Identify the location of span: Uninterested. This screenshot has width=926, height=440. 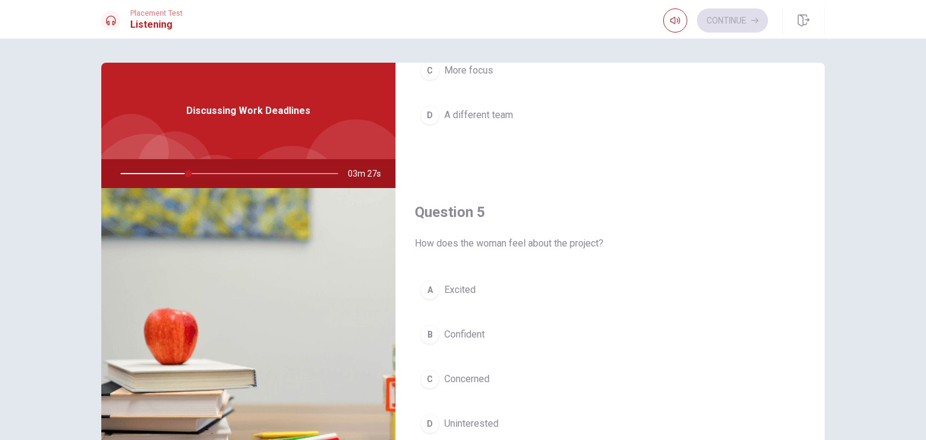
(471, 424).